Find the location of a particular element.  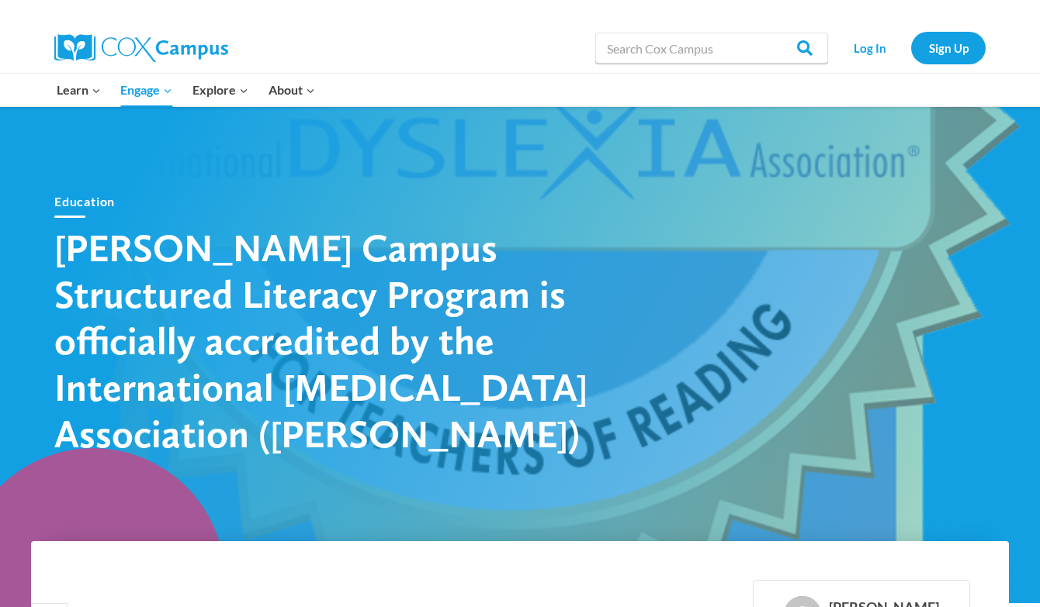

span: Explore is located at coordinates (220, 90).